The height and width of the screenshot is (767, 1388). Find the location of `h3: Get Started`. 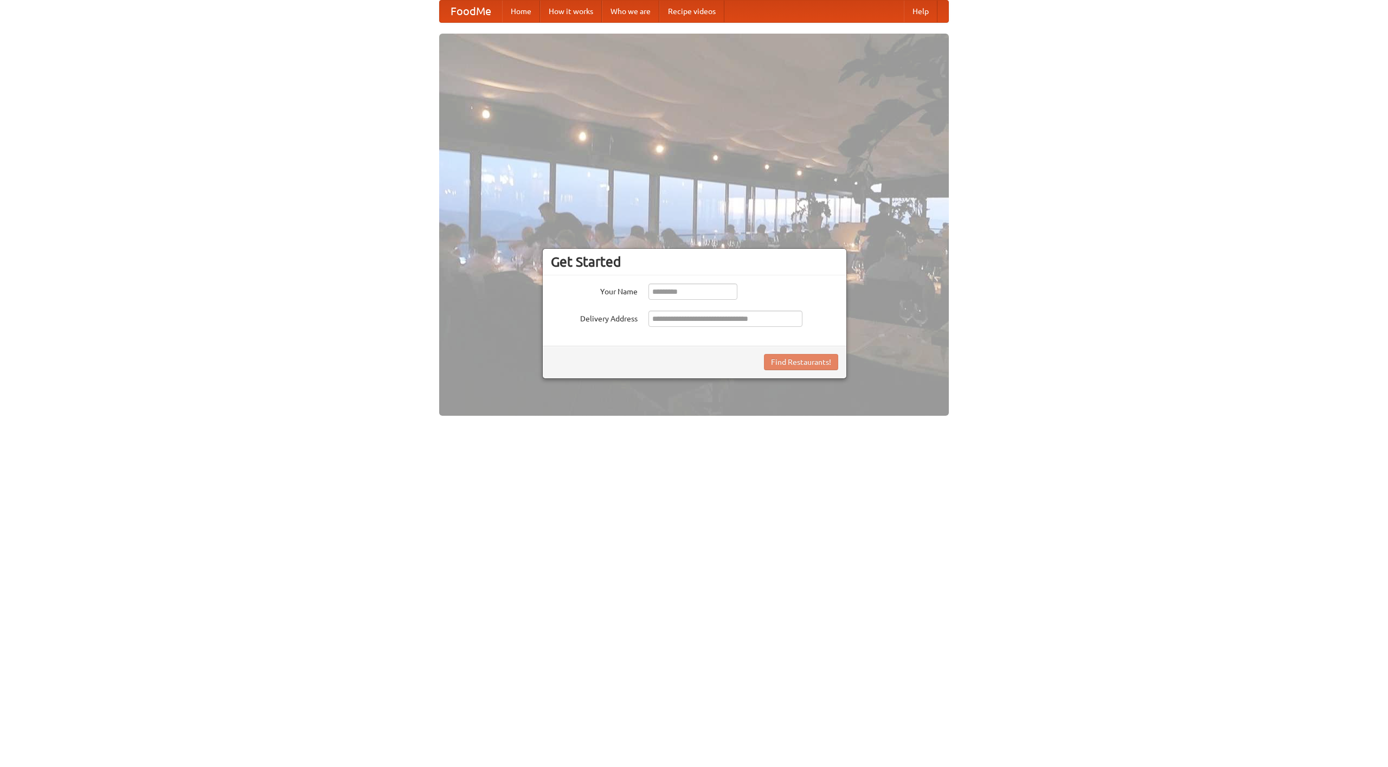

h3: Get Started is located at coordinates (695, 262).